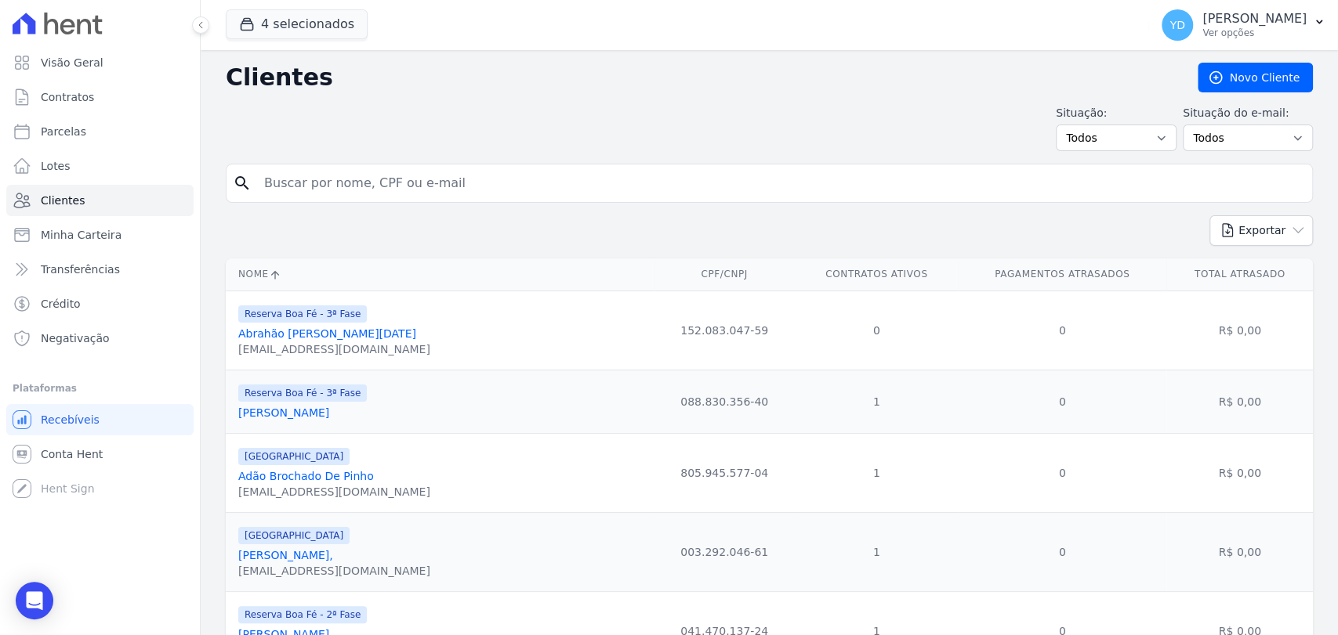  What do you see at coordinates (780, 183) in the screenshot?
I see `input: Buscar por nome, CPF ou e-mail` at bounding box center [780, 183].